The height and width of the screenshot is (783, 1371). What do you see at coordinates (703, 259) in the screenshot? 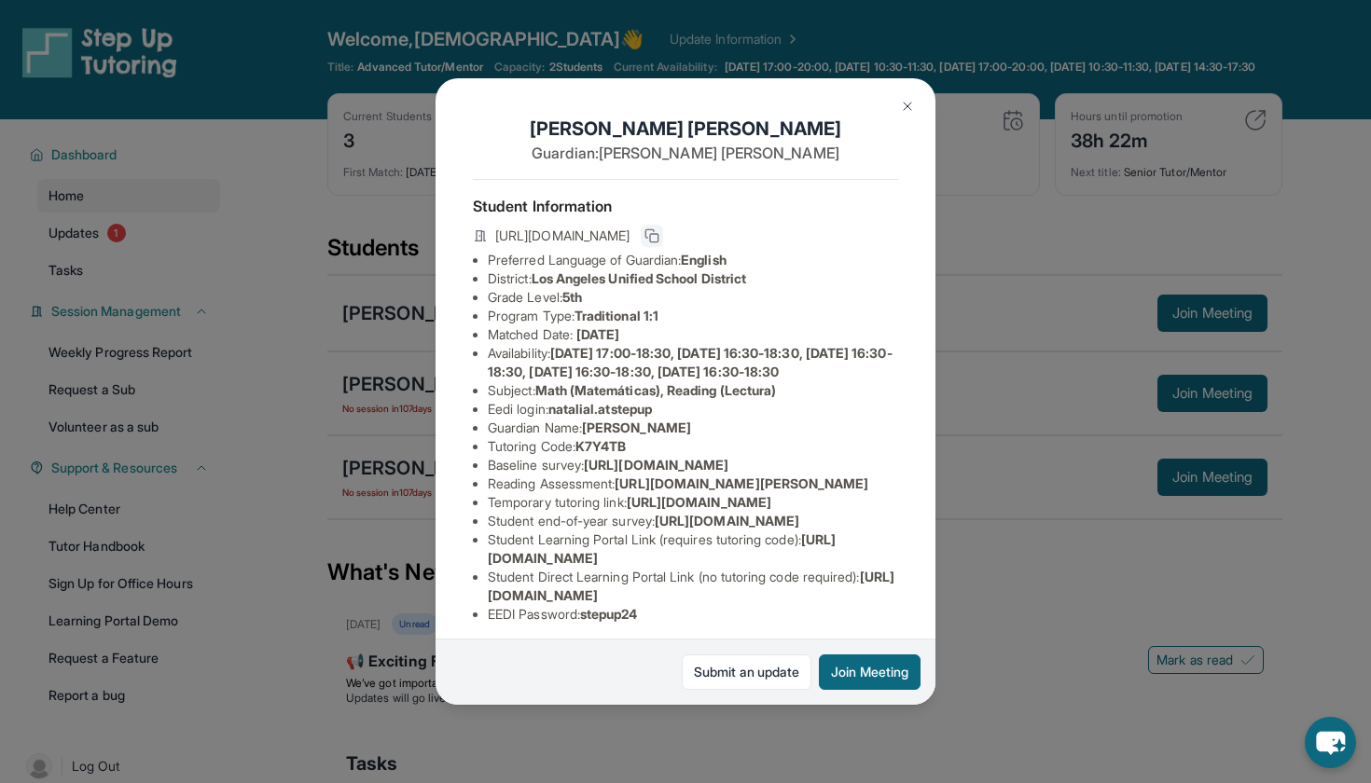
I see `span: English` at bounding box center [703, 259].